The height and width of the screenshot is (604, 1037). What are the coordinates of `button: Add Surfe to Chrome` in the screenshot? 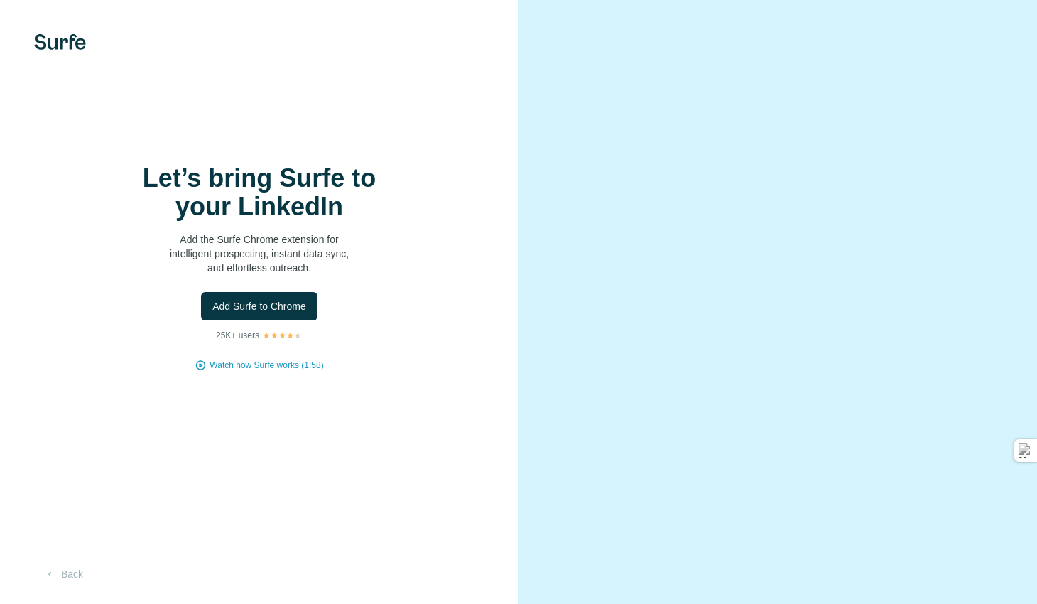 It's located at (259, 306).